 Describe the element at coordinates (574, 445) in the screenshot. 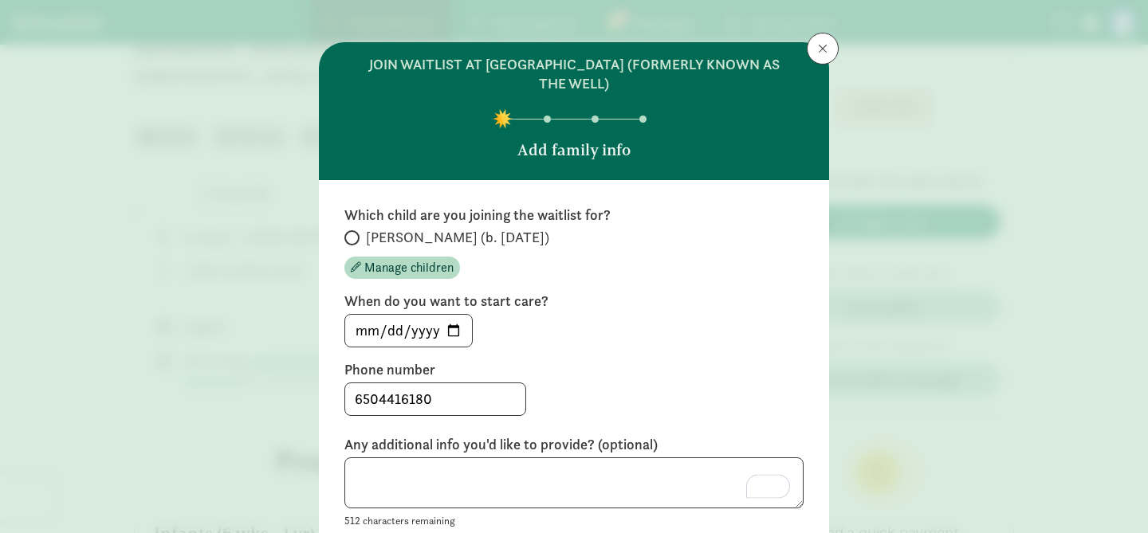

I see `label: Any additional info you'd like to provide? (optional)` at that location.